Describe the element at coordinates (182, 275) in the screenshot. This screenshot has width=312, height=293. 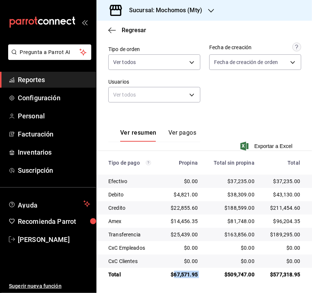
I see `div: $67,571.95` at that location.